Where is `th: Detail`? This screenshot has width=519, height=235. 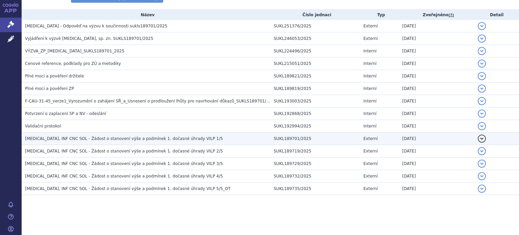 th: Detail is located at coordinates (497, 15).